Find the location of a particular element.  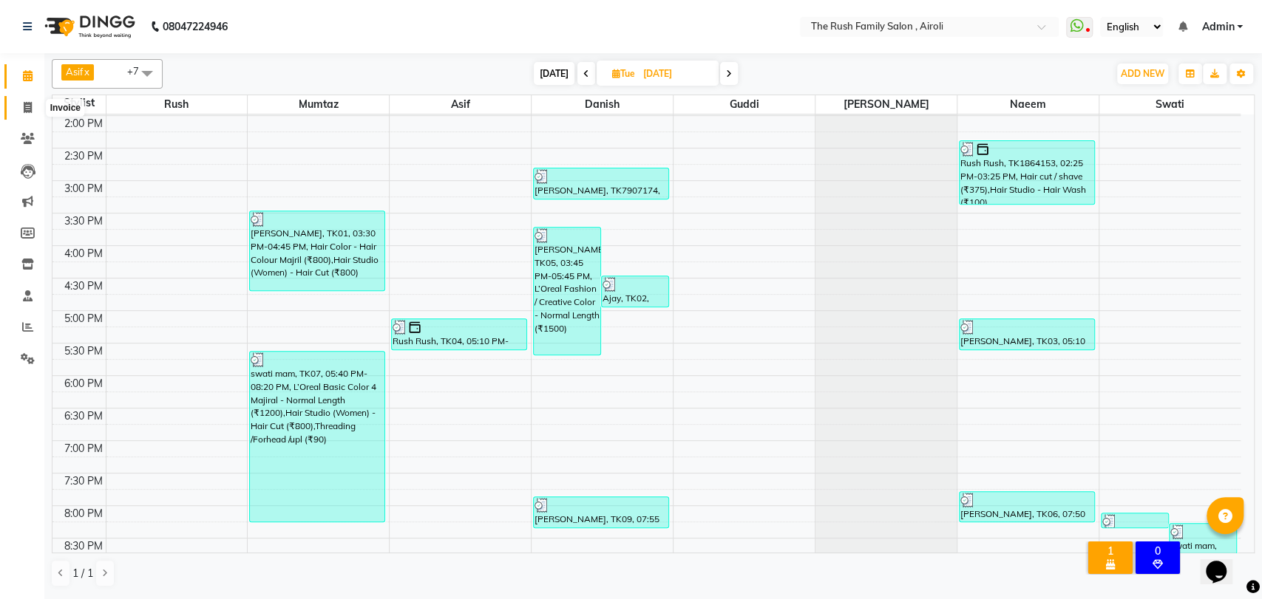

button: ADD NEW is located at coordinates (1142, 74).